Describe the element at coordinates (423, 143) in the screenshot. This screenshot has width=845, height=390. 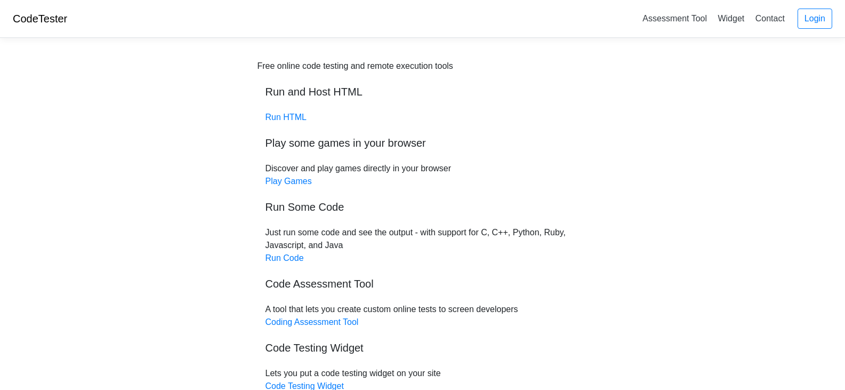
I see `h5: Play some games in your browser` at that location.